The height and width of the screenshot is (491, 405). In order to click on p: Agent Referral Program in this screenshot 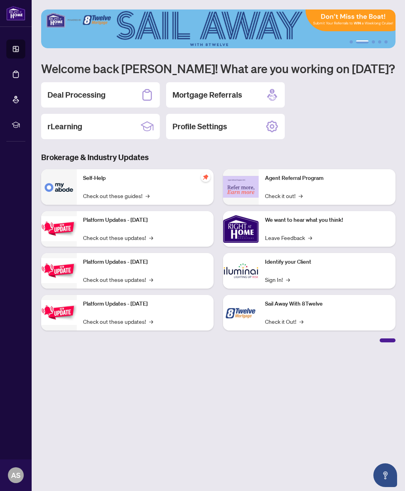, I will do `click(327, 178)`.